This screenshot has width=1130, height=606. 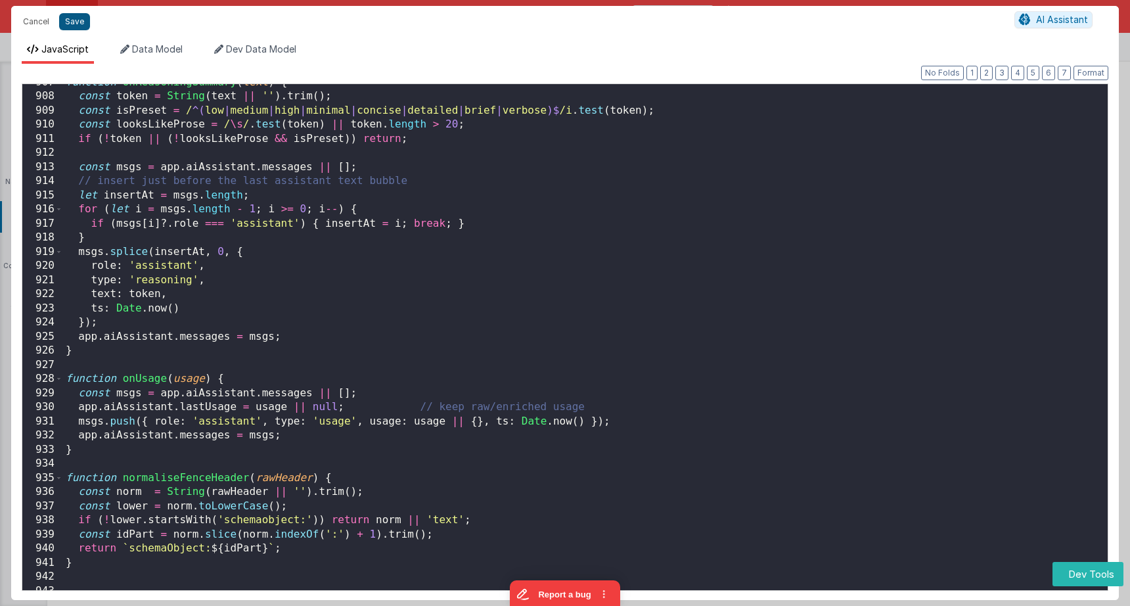 I want to click on div: 937, so click(x=43, y=506).